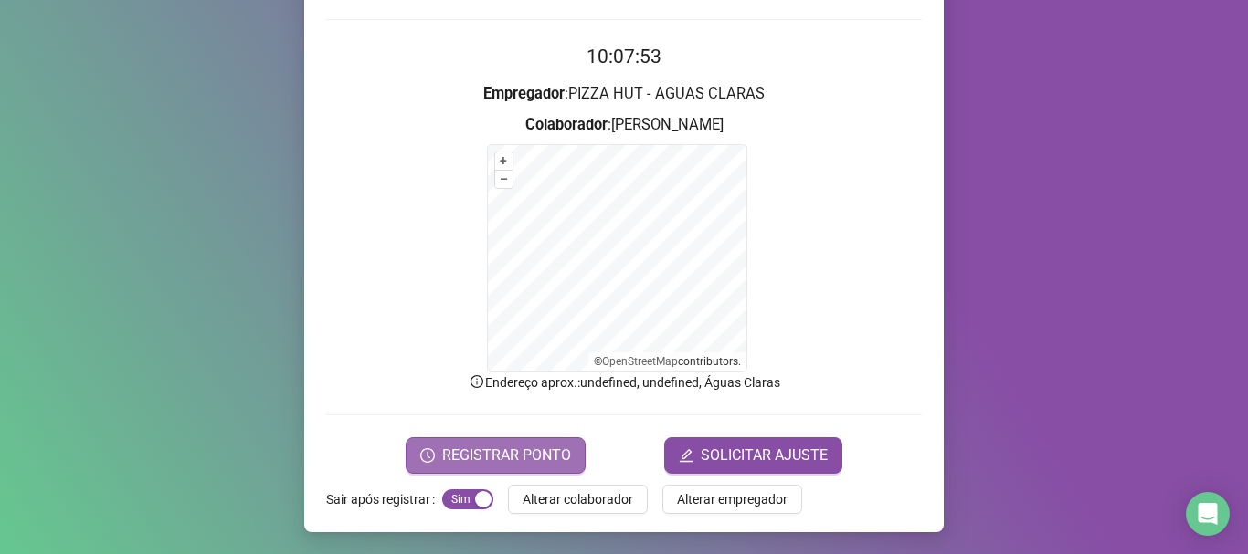  I want to click on span: edit, so click(686, 456).